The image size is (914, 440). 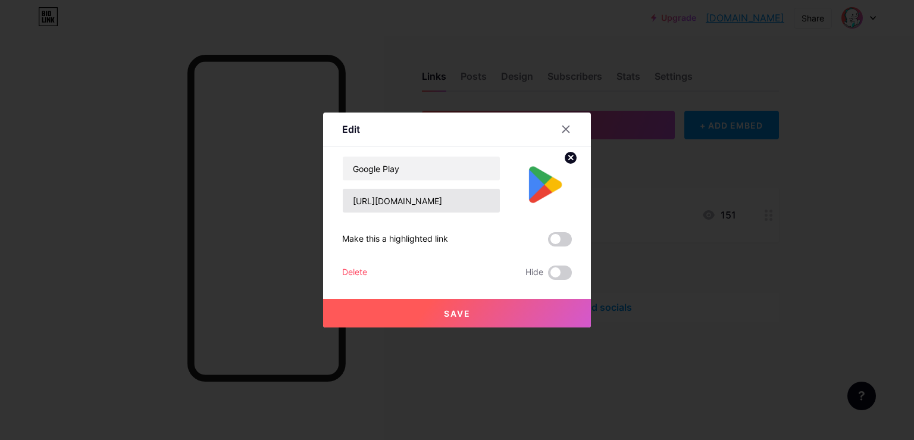 I want to click on div: Make this a highlighted link, so click(x=395, y=239).